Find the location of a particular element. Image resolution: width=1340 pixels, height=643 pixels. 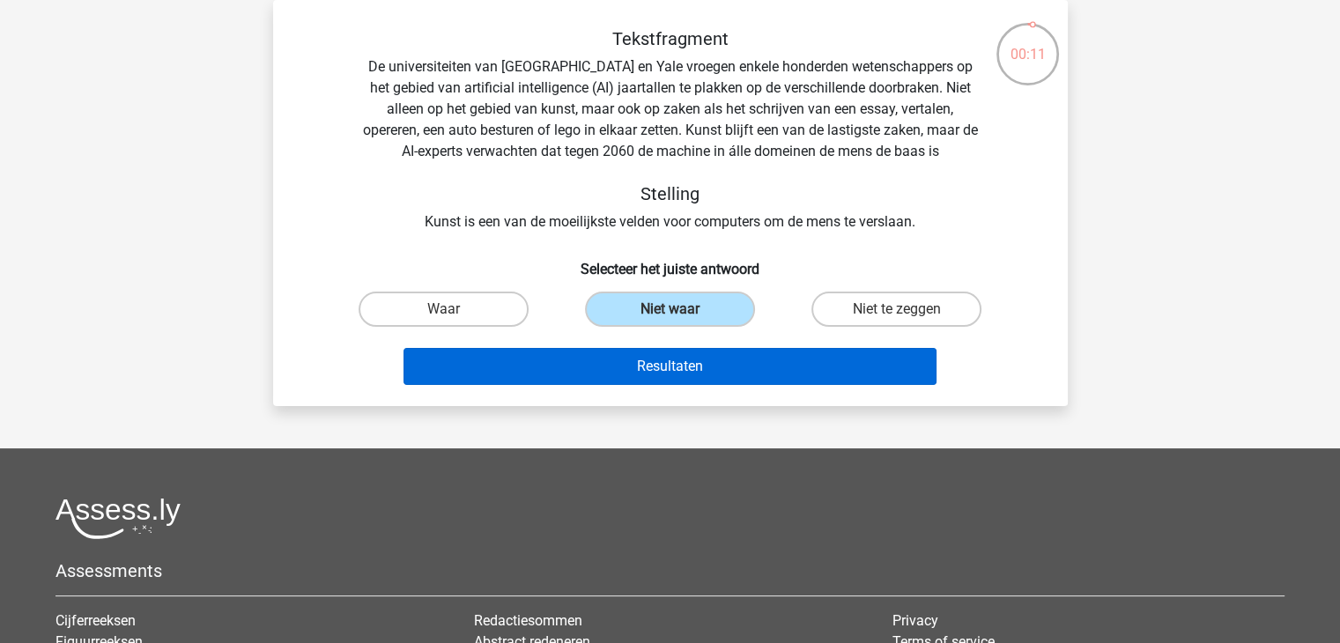

div: 00:11 is located at coordinates (1027, 43).